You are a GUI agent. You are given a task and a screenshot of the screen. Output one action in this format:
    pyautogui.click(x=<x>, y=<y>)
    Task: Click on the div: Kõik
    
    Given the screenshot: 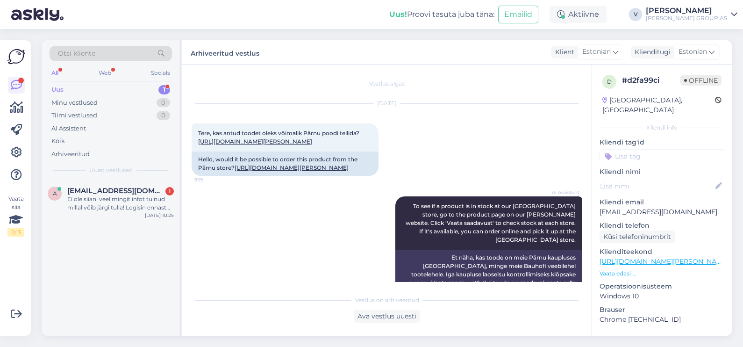 What is the action you would take?
    pyautogui.click(x=58, y=141)
    